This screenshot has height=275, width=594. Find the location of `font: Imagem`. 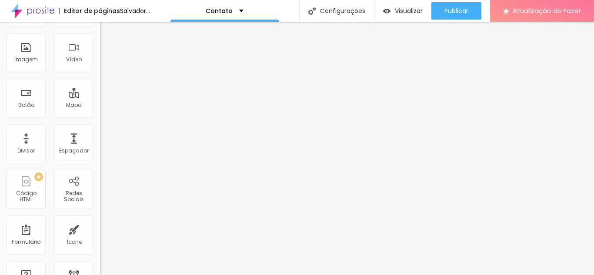

font: Imagem is located at coordinates (26, 59).